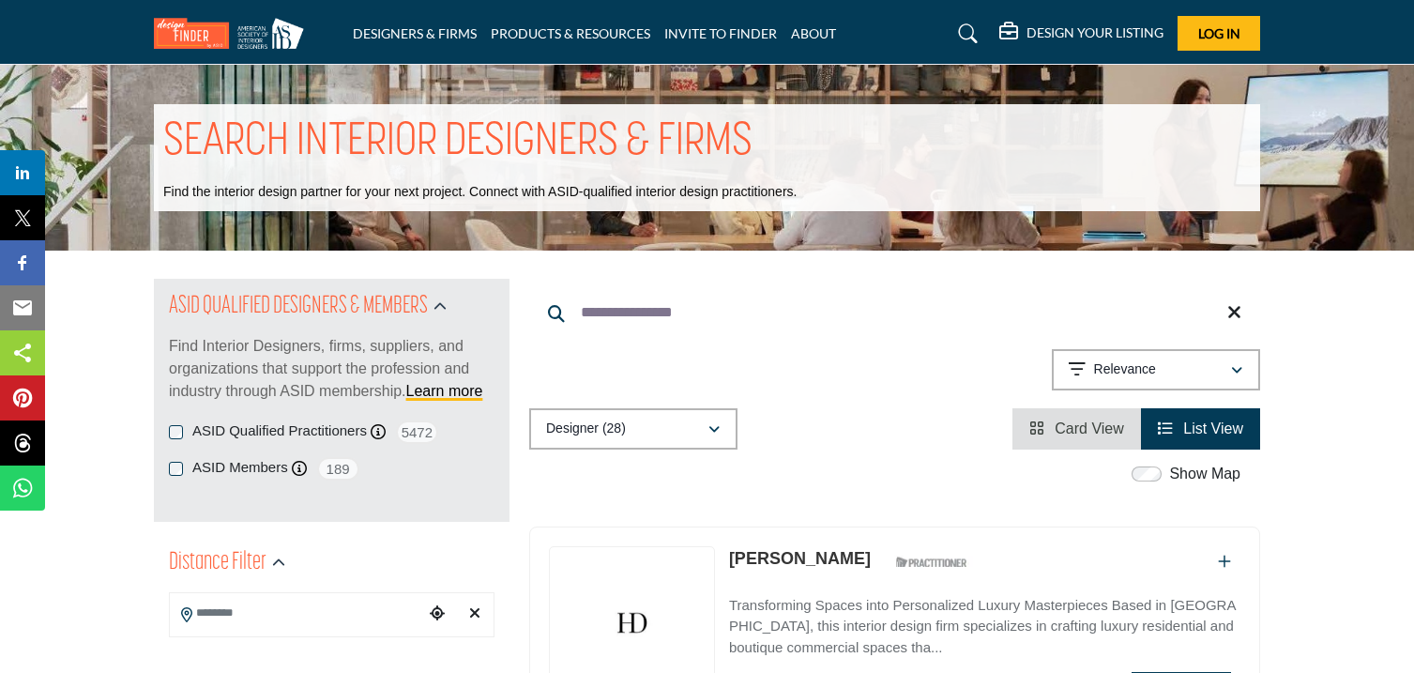 This screenshot has height=673, width=1414. I want to click on h5: DESIGN YOUR LISTING, so click(1095, 33).